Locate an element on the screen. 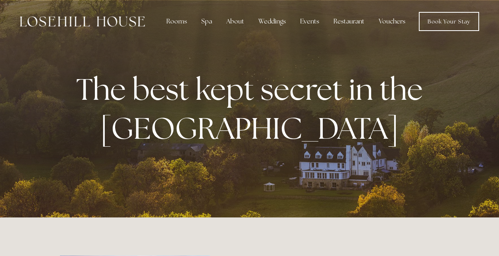 This screenshot has height=256, width=499. a: Vouchers is located at coordinates (392, 21).